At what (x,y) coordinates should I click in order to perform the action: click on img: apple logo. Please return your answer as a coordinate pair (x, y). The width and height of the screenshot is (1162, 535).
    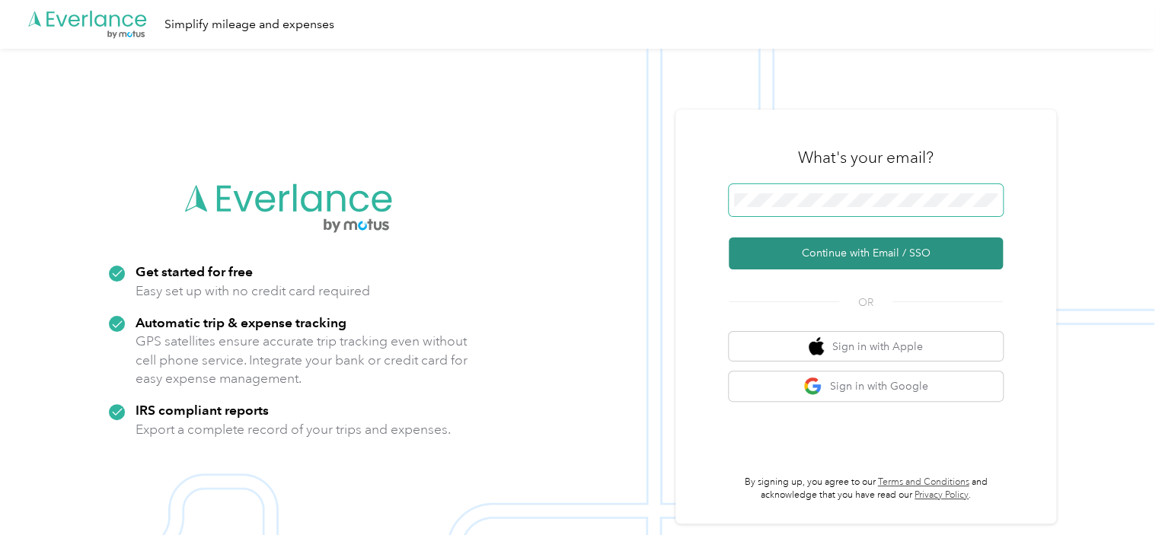
    Looking at the image, I should click on (816, 346).